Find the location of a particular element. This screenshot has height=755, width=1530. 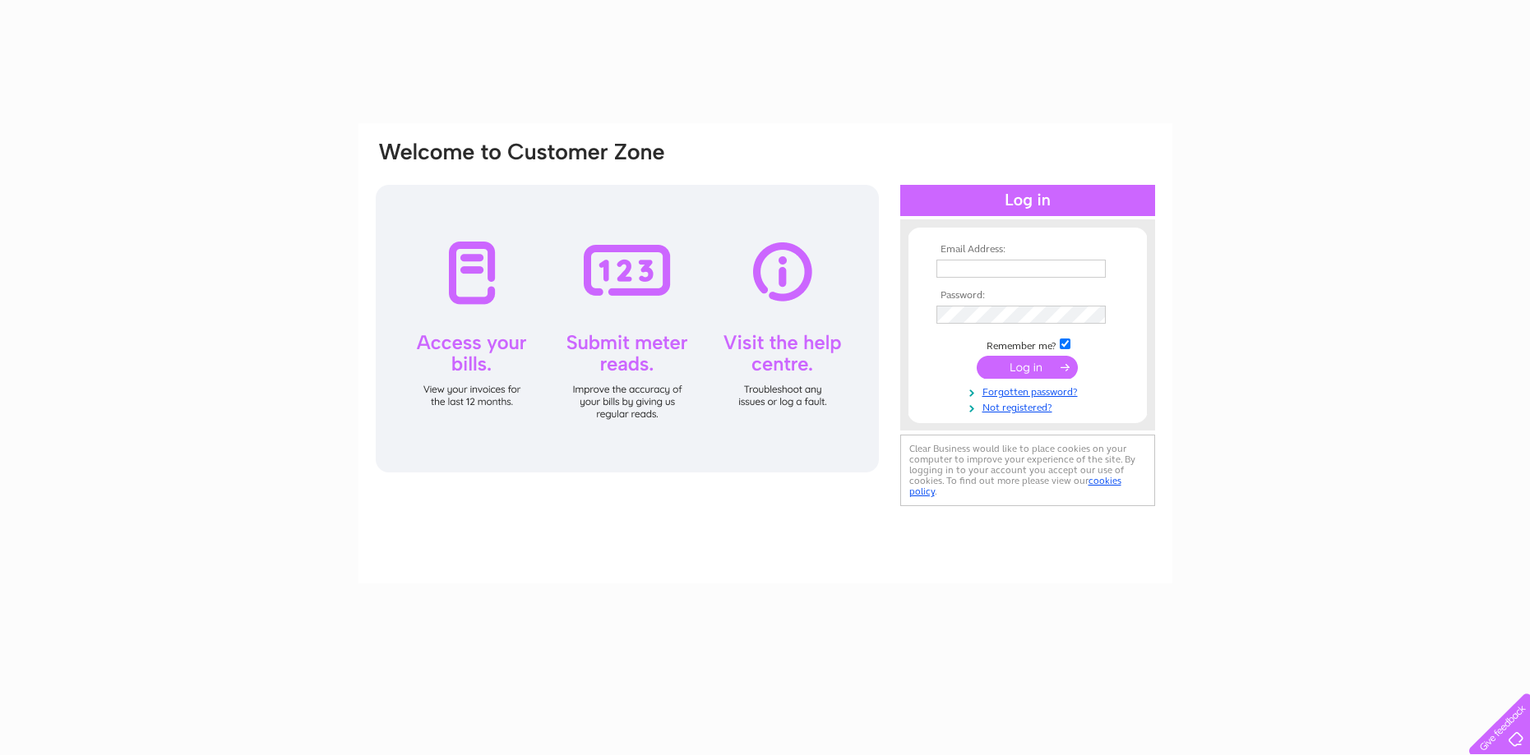

a: cookies policy is located at coordinates (1015, 486).